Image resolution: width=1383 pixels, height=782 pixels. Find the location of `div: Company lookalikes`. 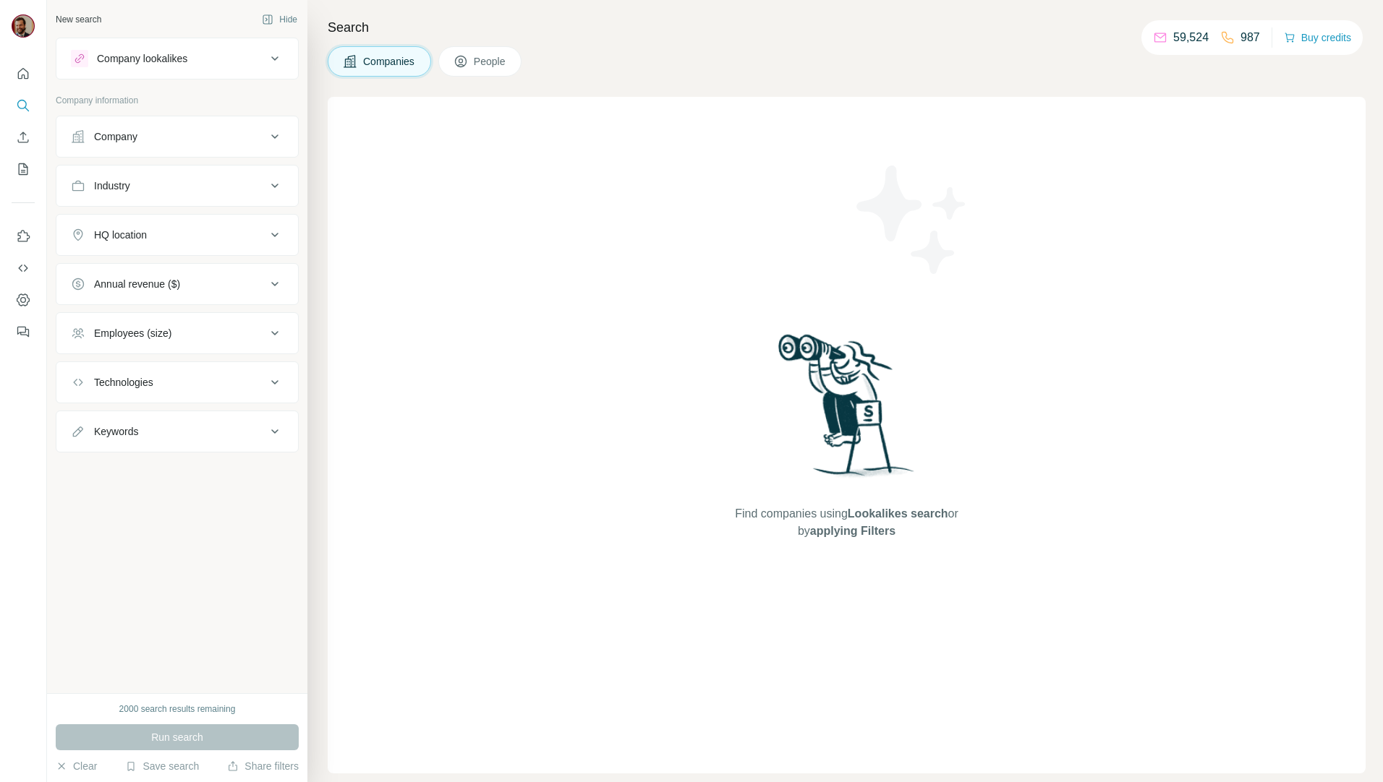

div: Company lookalikes is located at coordinates (142, 59).